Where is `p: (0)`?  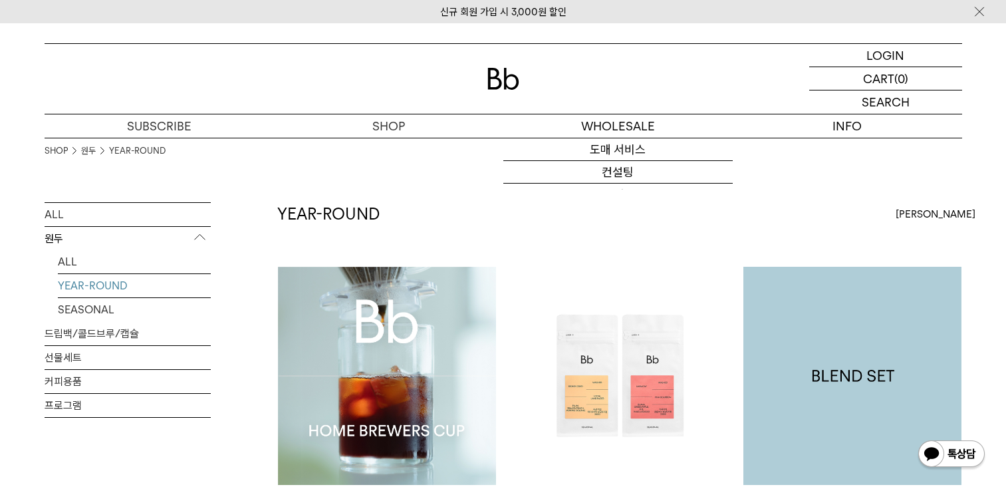
p: (0) is located at coordinates (901, 78).